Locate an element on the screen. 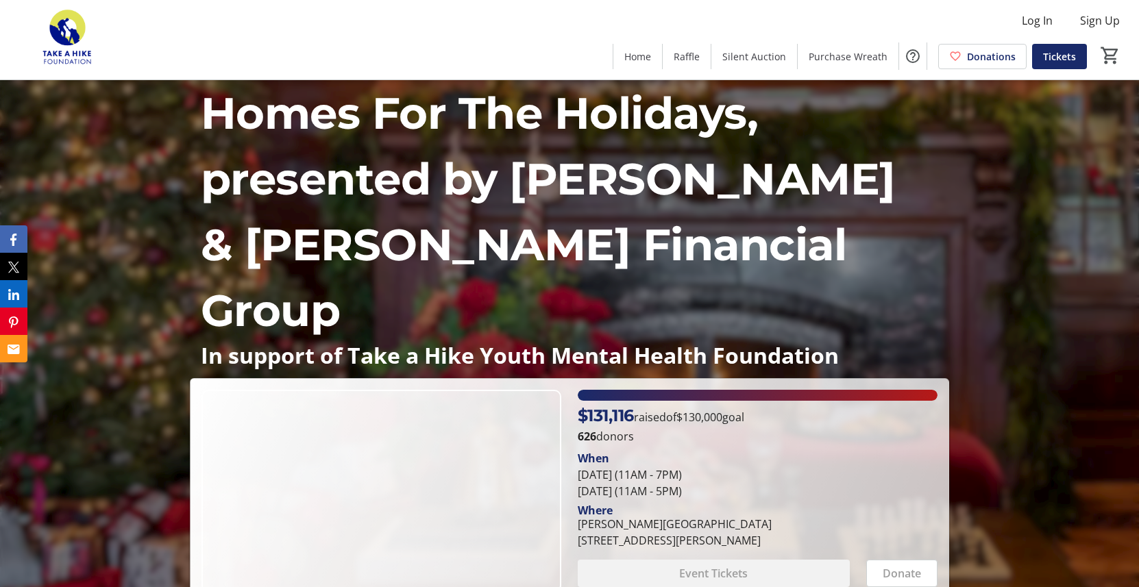 Image resolution: width=1139 pixels, height=587 pixels. div: 100% of fundraising goal reached is located at coordinates (757, 395).